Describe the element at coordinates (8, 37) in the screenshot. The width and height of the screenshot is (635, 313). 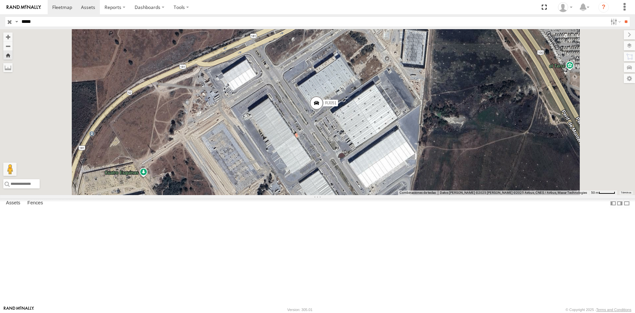
I see `button: Zoom in` at that location.